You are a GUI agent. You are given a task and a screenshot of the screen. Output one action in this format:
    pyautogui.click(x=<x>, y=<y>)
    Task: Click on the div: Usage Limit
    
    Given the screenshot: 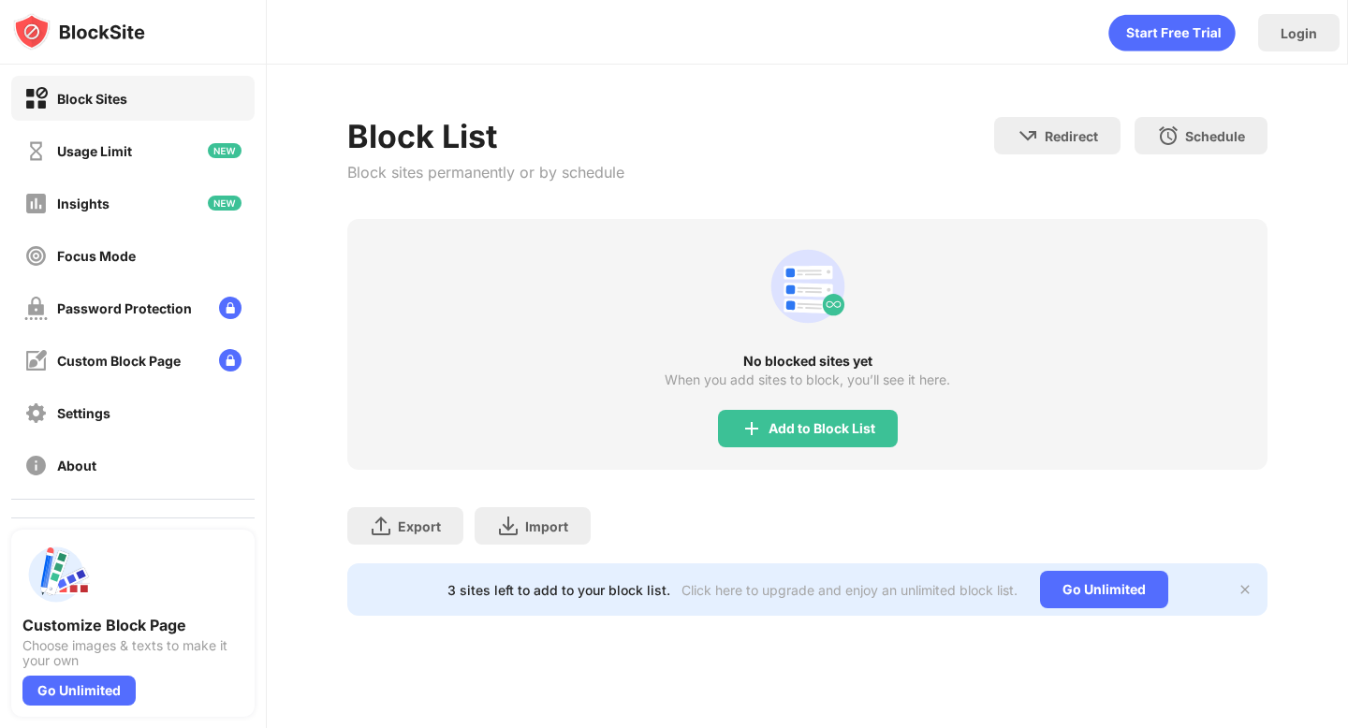 What is the action you would take?
    pyautogui.click(x=95, y=151)
    